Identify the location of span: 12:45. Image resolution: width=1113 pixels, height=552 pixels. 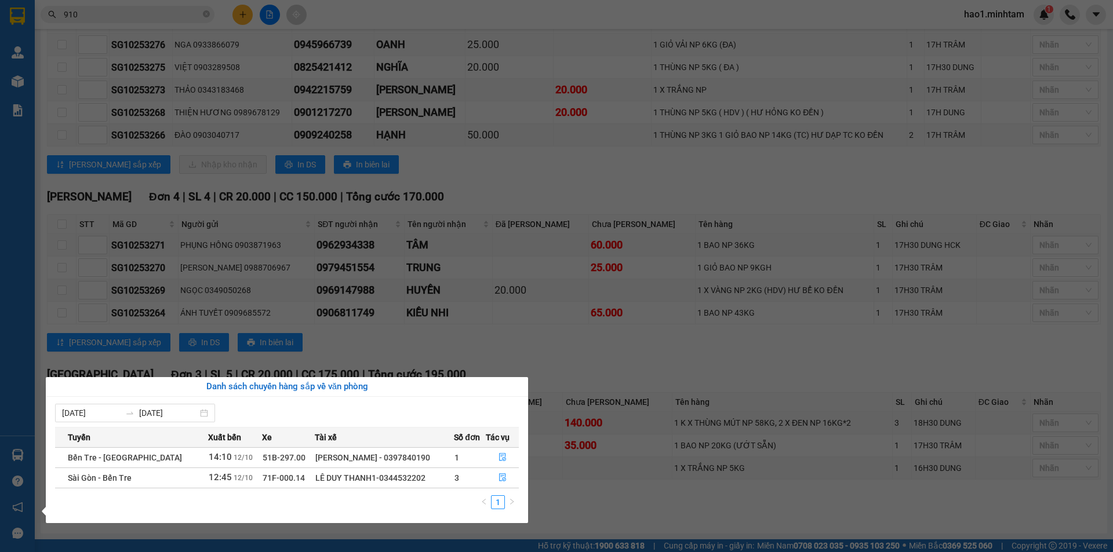
(220, 478).